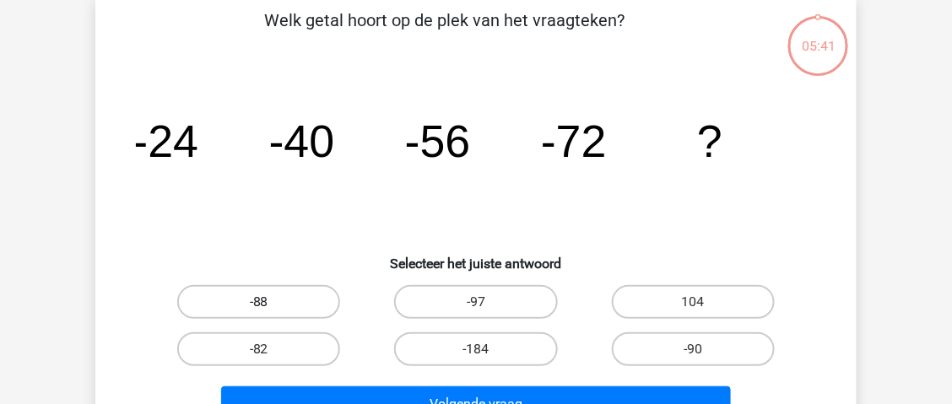 The width and height of the screenshot is (952, 404). What do you see at coordinates (476, 257) in the screenshot?
I see `h6: Selecteer het juiste antwoord` at bounding box center [476, 257].